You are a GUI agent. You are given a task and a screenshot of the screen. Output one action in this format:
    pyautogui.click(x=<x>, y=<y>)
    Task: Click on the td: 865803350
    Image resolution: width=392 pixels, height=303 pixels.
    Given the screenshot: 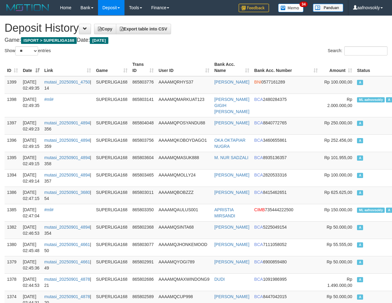 What is the action you would take?
    pyautogui.click(x=143, y=212)
    